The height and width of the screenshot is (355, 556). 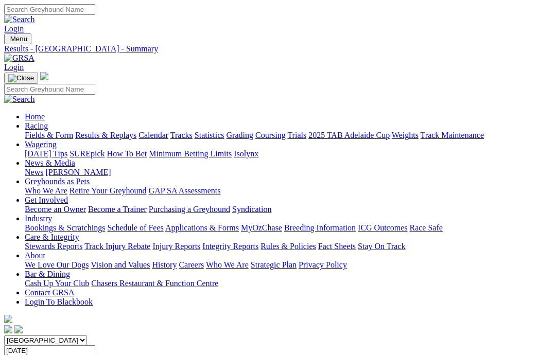 I want to click on a: Strategic Plan, so click(x=273, y=265).